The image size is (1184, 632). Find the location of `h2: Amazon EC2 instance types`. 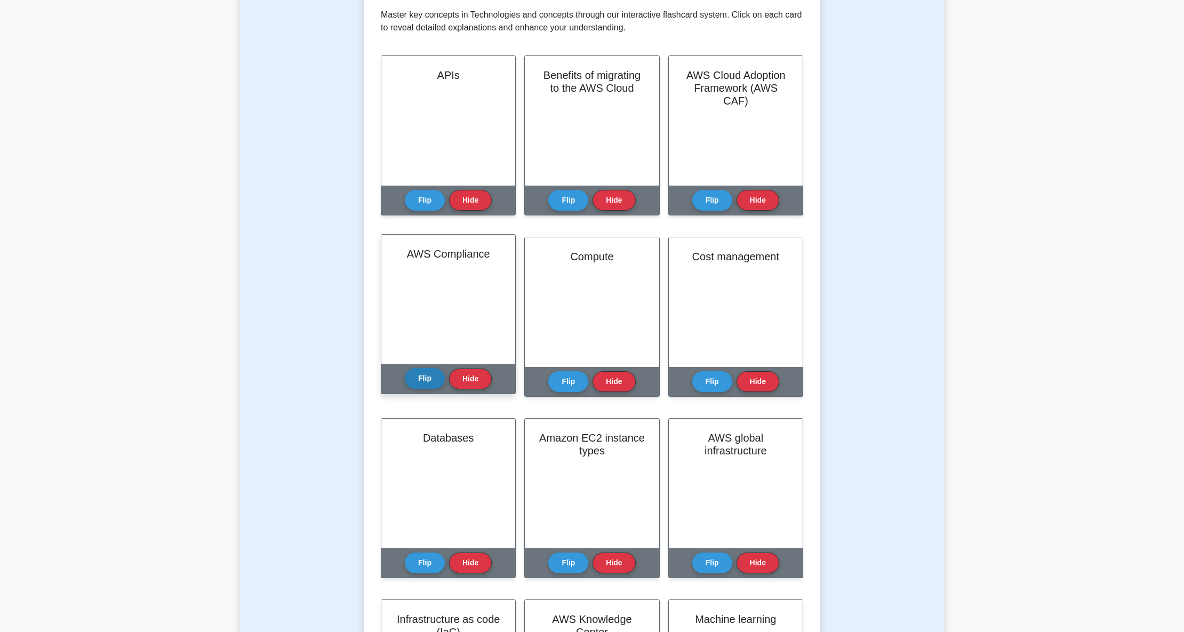

h2: Amazon EC2 instance types is located at coordinates (592, 444).